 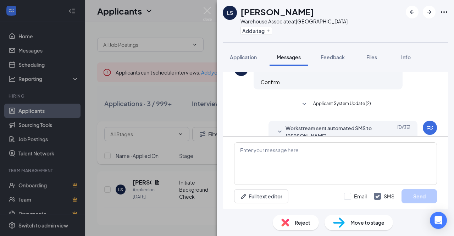 What do you see at coordinates (420, 196) in the screenshot?
I see `button: Send` at bounding box center [420, 196].